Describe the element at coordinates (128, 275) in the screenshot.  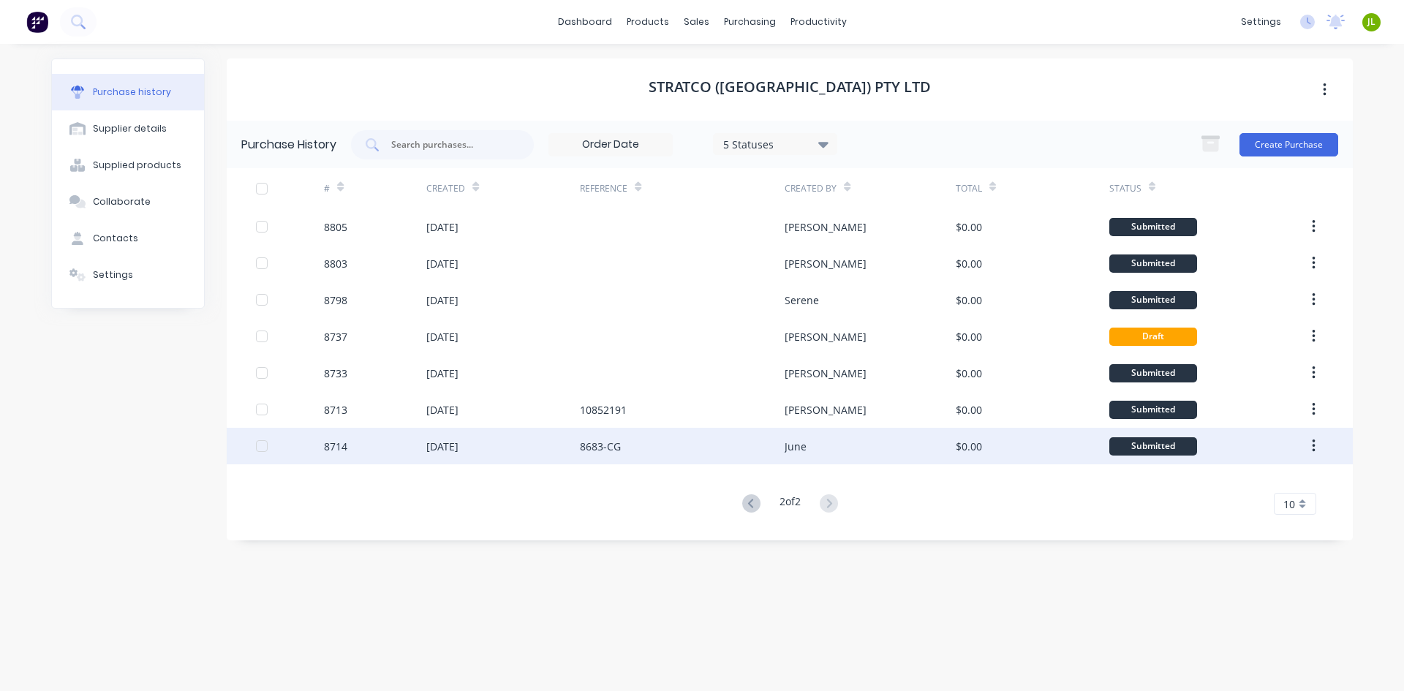
I see `button: Settings` at that location.